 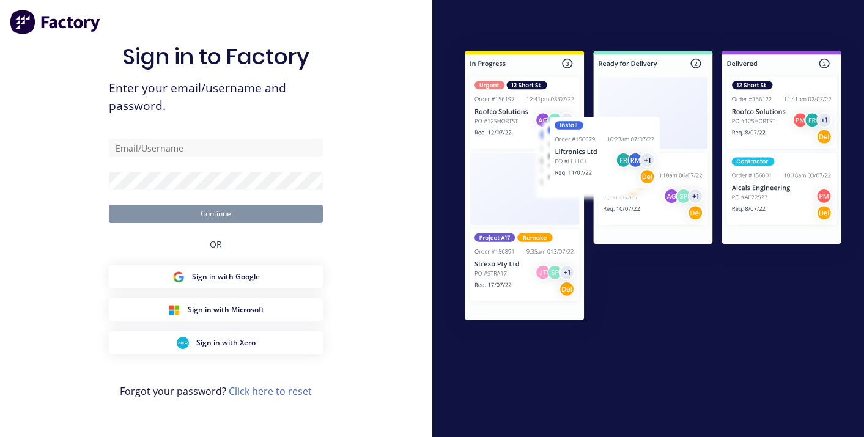 I want to click on span: Forgot your password?, so click(x=216, y=391).